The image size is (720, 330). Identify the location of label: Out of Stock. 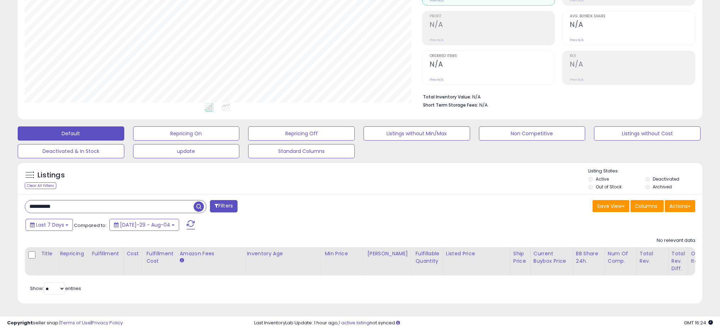
(608, 187).